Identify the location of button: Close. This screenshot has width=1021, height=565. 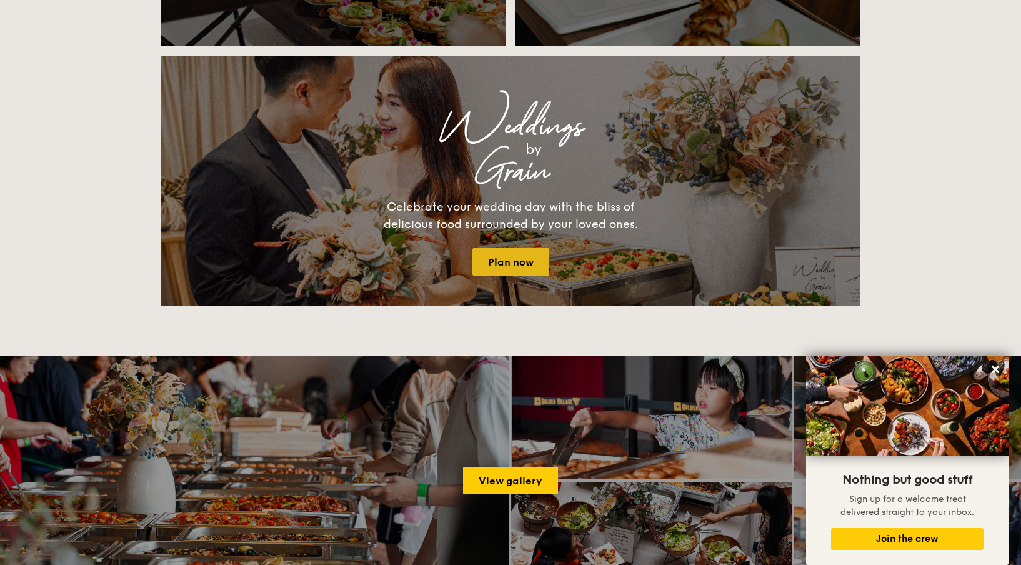
(995, 369).